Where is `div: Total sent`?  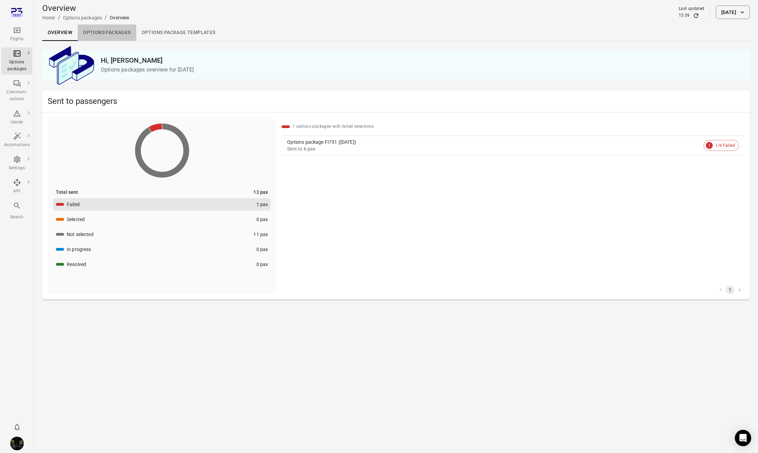 div: Total sent is located at coordinates (67, 192).